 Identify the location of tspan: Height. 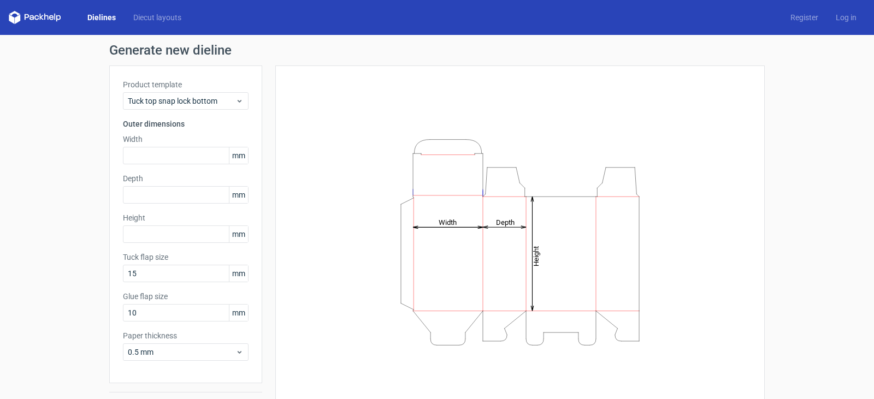
(536, 256).